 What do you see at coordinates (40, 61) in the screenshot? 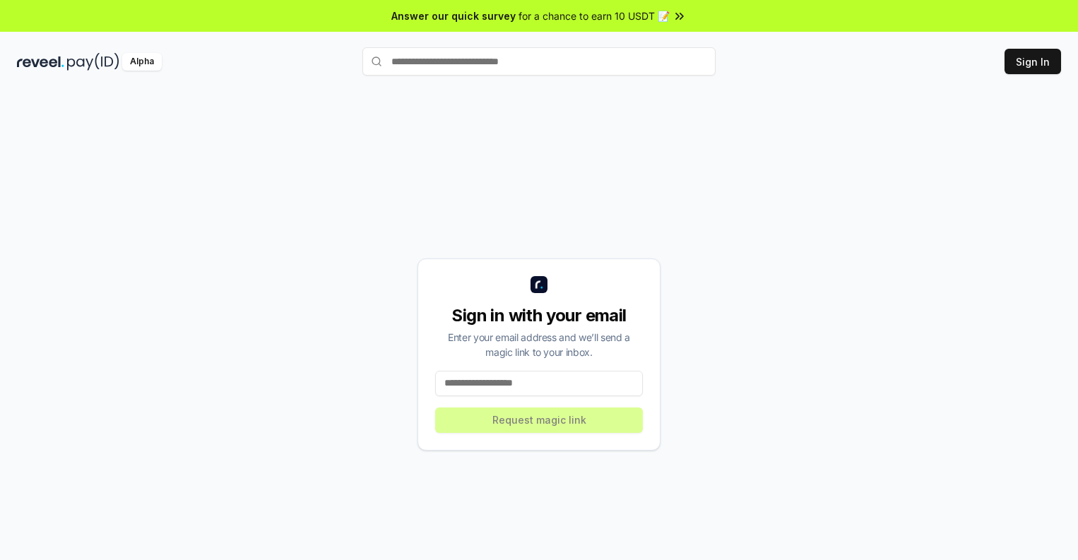
I see `img: reveel_dark` at bounding box center [40, 61].